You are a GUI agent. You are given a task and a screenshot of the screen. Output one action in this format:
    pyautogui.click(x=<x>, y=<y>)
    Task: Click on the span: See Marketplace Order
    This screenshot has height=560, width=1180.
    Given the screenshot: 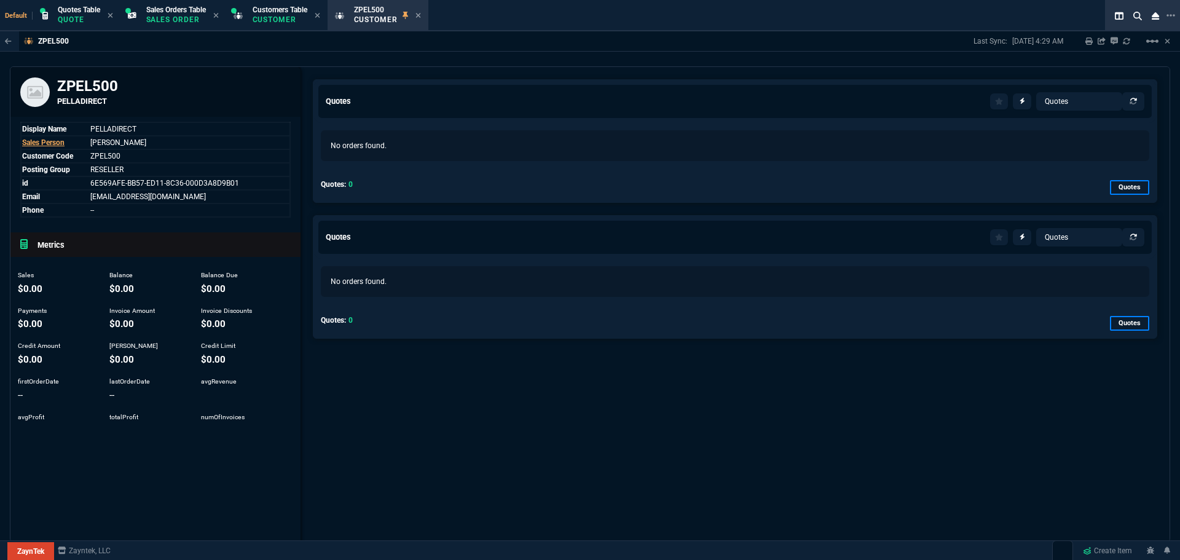 What is the action you would take?
    pyautogui.click(x=165, y=183)
    